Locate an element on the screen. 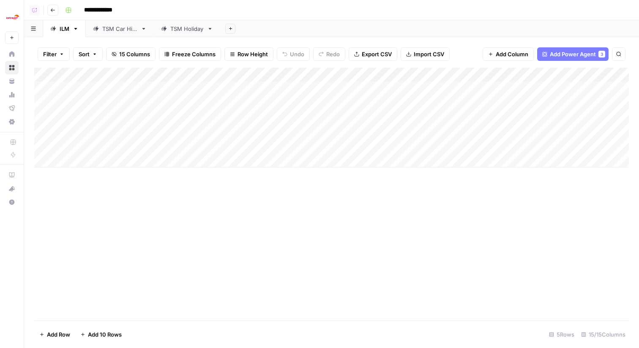  a: Settings is located at coordinates (12, 122).